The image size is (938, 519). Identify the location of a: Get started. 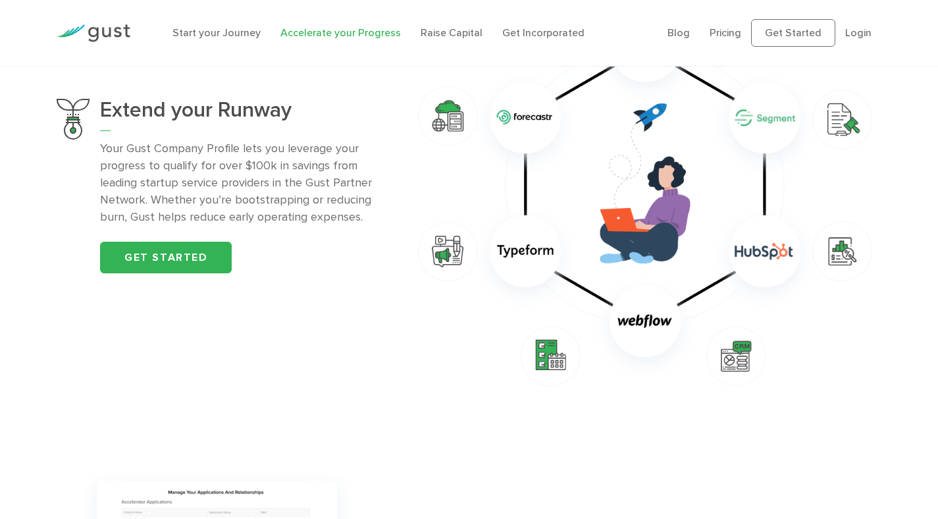
(166, 257).